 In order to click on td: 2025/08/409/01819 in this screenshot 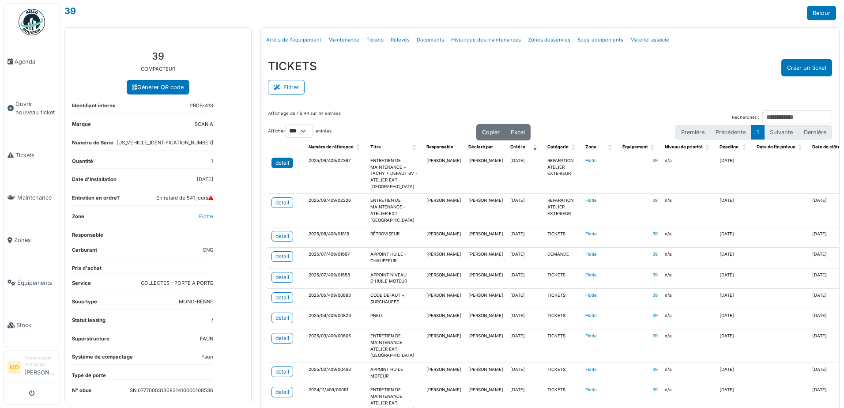, I will do `click(336, 238)`.